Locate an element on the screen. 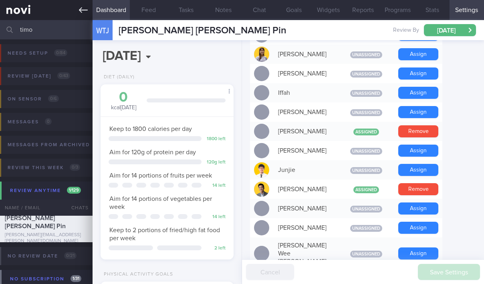  span: Aim for 14 portions of fruits per week is located at coordinates (161, 175).